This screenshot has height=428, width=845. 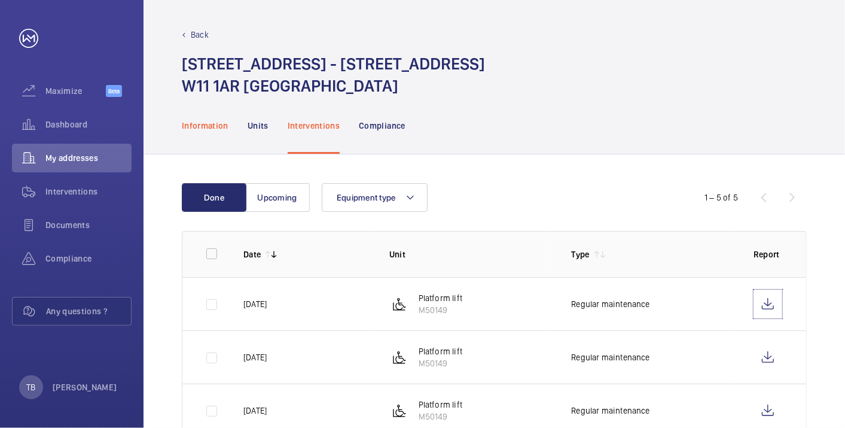 What do you see at coordinates (580, 254) in the screenshot?
I see `p: Type` at bounding box center [580, 254].